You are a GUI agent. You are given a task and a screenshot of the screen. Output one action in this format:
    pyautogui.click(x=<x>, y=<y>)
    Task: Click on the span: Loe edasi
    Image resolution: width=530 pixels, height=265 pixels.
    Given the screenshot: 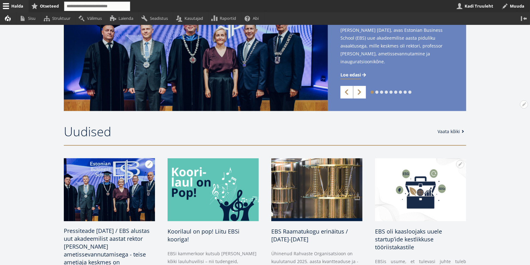 What is the action you would take?
    pyautogui.click(x=351, y=75)
    